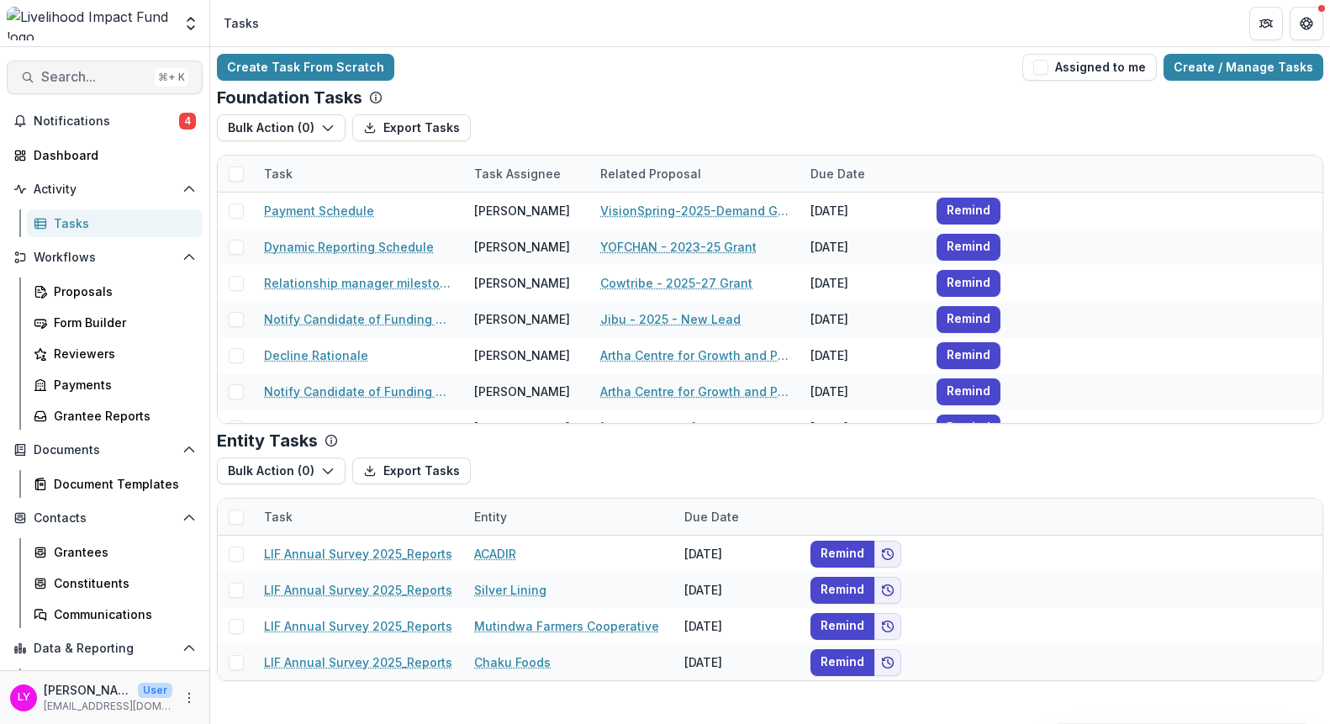  Describe the element at coordinates (104, 518) in the screenshot. I see `span: Contacts` at that location.